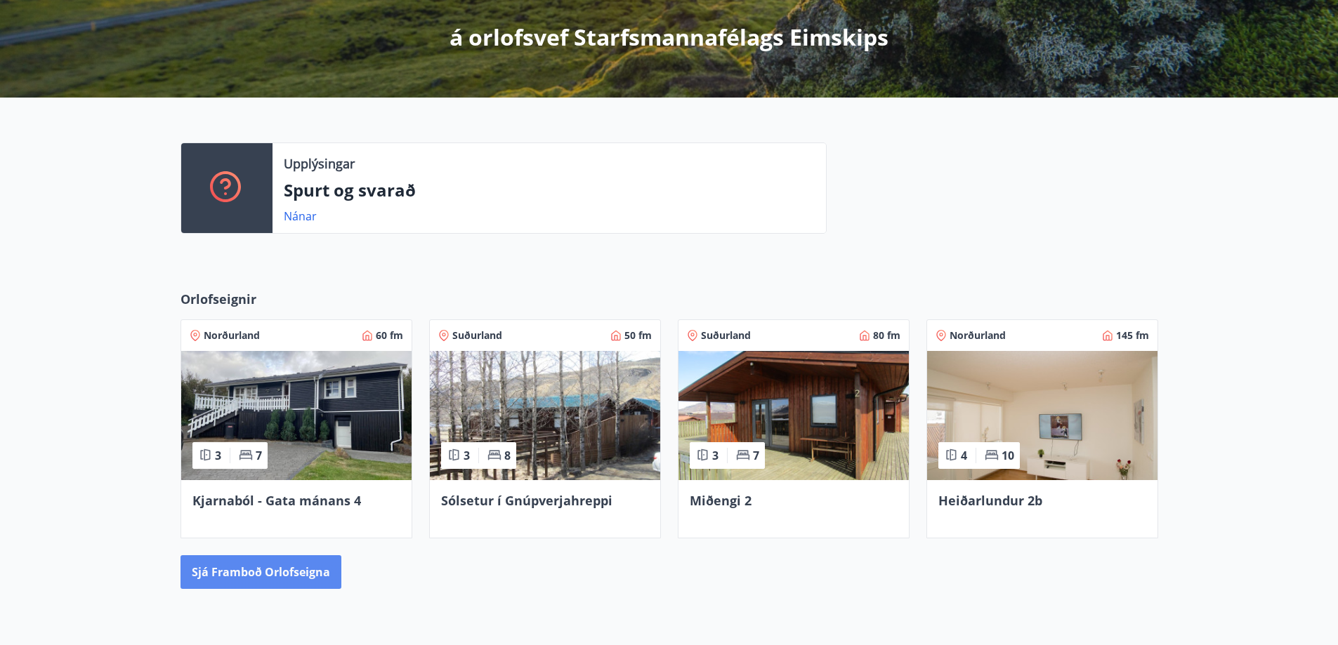 The height and width of the screenshot is (645, 1338). What do you see at coordinates (300, 216) in the screenshot?
I see `a: Nánar` at bounding box center [300, 216].